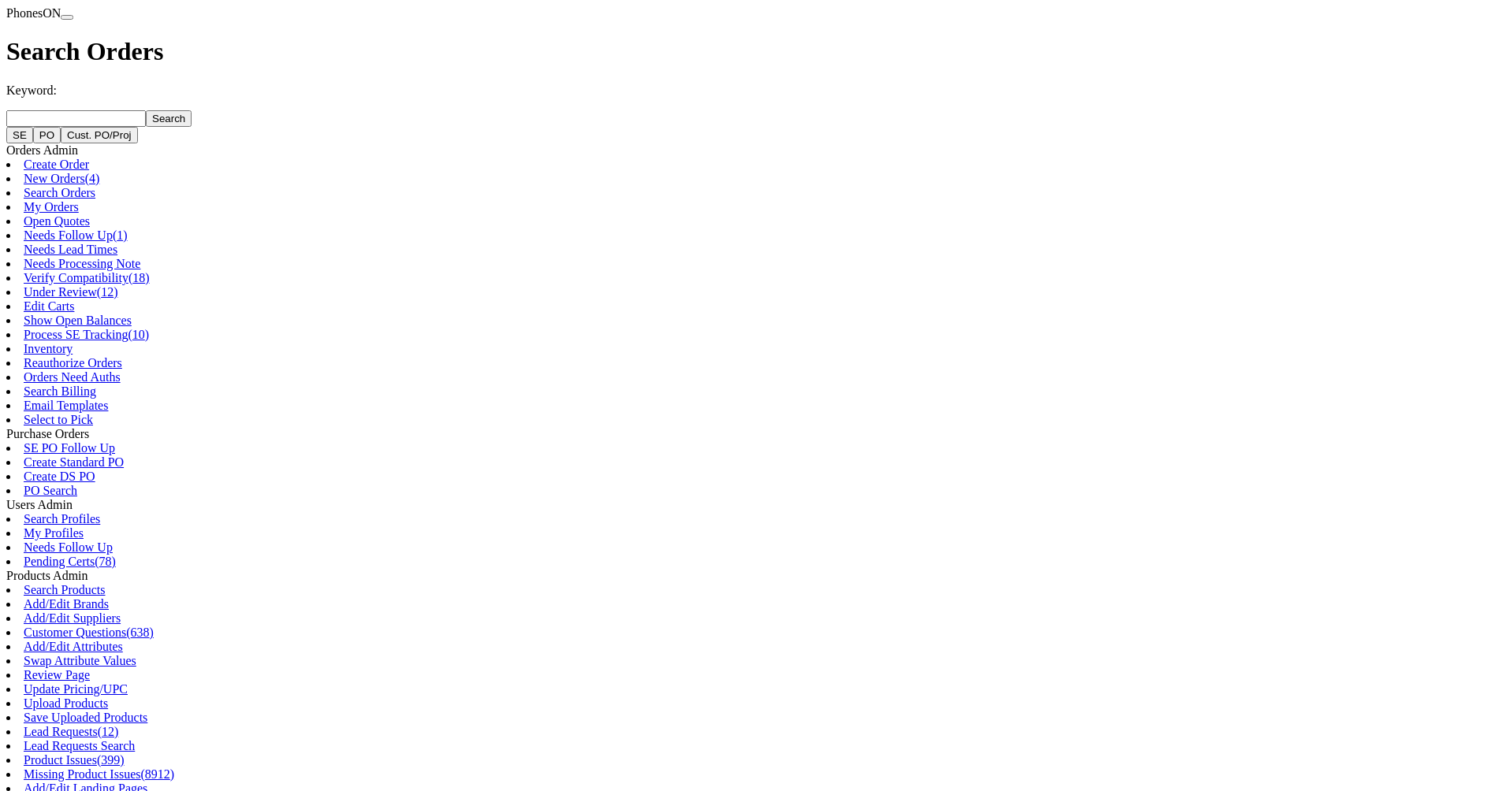 This screenshot has width=1500, height=791. What do you see at coordinates (75, 632) in the screenshot?
I see `span: Customer Questions` at bounding box center [75, 632].